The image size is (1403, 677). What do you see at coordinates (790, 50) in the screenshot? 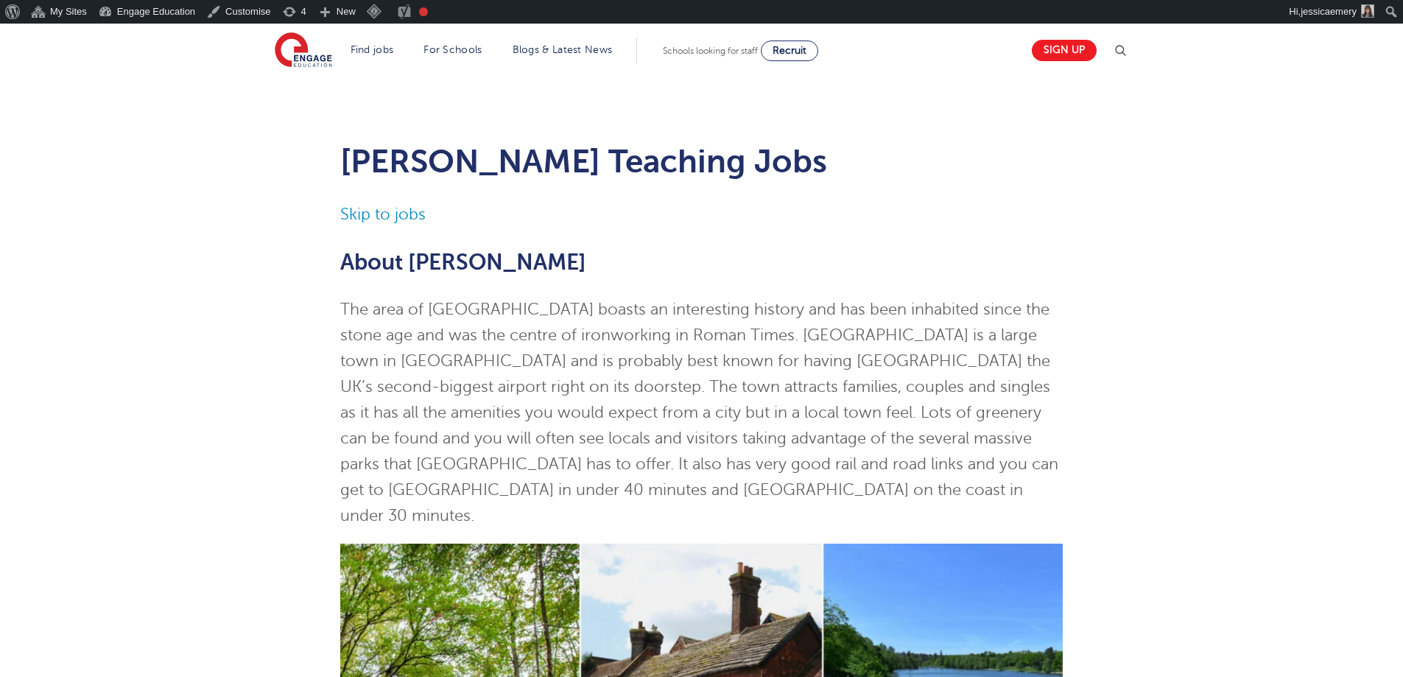
I see `span: Recruit` at bounding box center [790, 50].